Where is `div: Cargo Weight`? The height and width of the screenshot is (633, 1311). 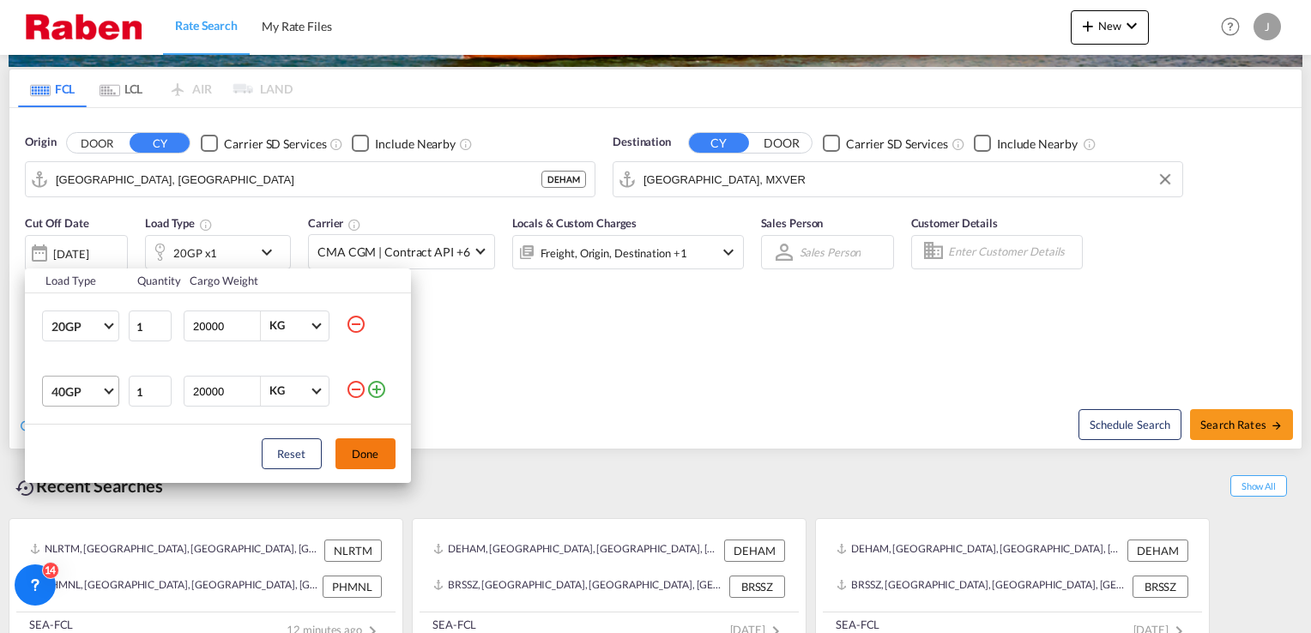 div: Cargo Weight is located at coordinates (263, 281).